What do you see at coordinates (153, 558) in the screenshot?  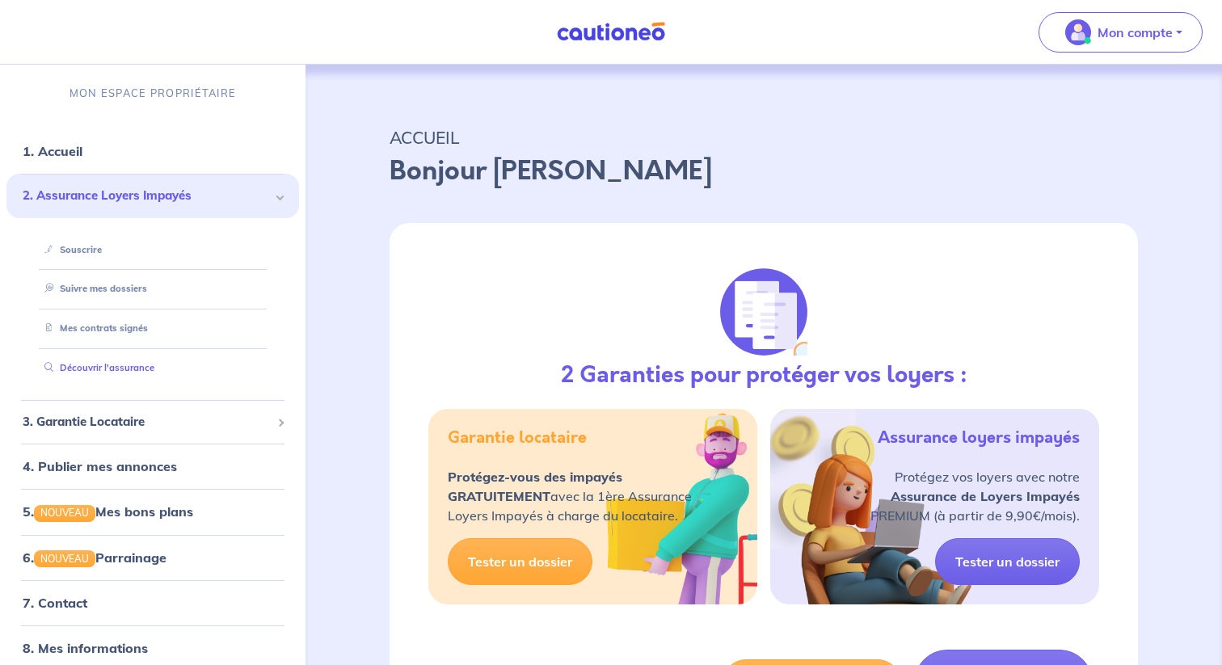 I see `div: 6.NOUVEAUParrainage` at bounding box center [153, 558].